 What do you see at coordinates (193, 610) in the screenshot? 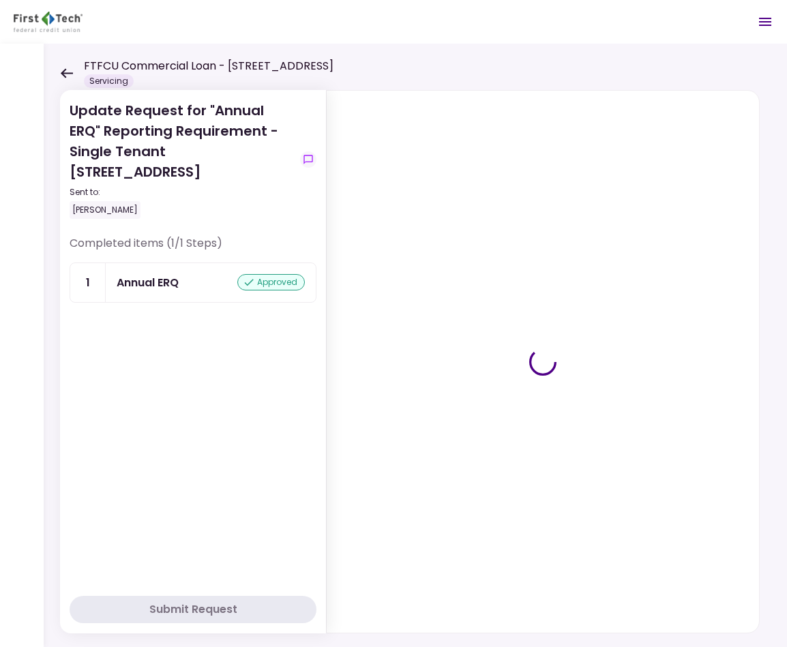
I see `div: Submit Request` at bounding box center [193, 610].